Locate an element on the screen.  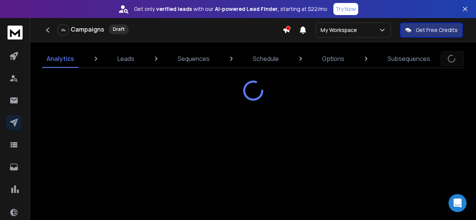
p: Analytics is located at coordinates (60, 59).